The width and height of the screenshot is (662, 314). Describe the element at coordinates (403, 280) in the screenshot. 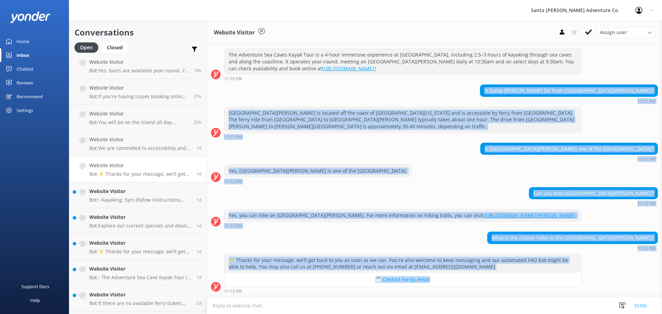

I see `button: 📩 Contact me by email` at that location.